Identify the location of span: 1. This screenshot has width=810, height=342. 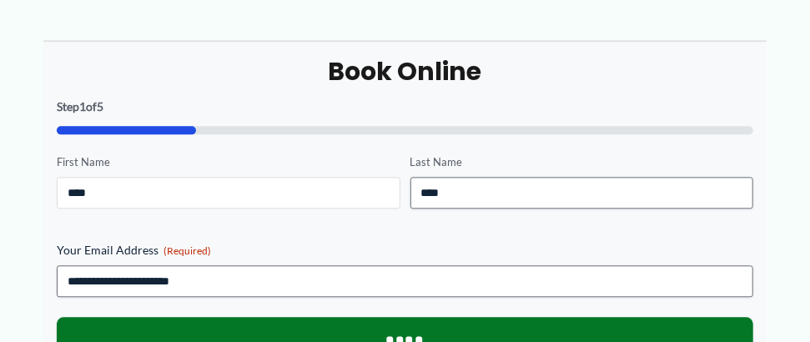
(83, 106).